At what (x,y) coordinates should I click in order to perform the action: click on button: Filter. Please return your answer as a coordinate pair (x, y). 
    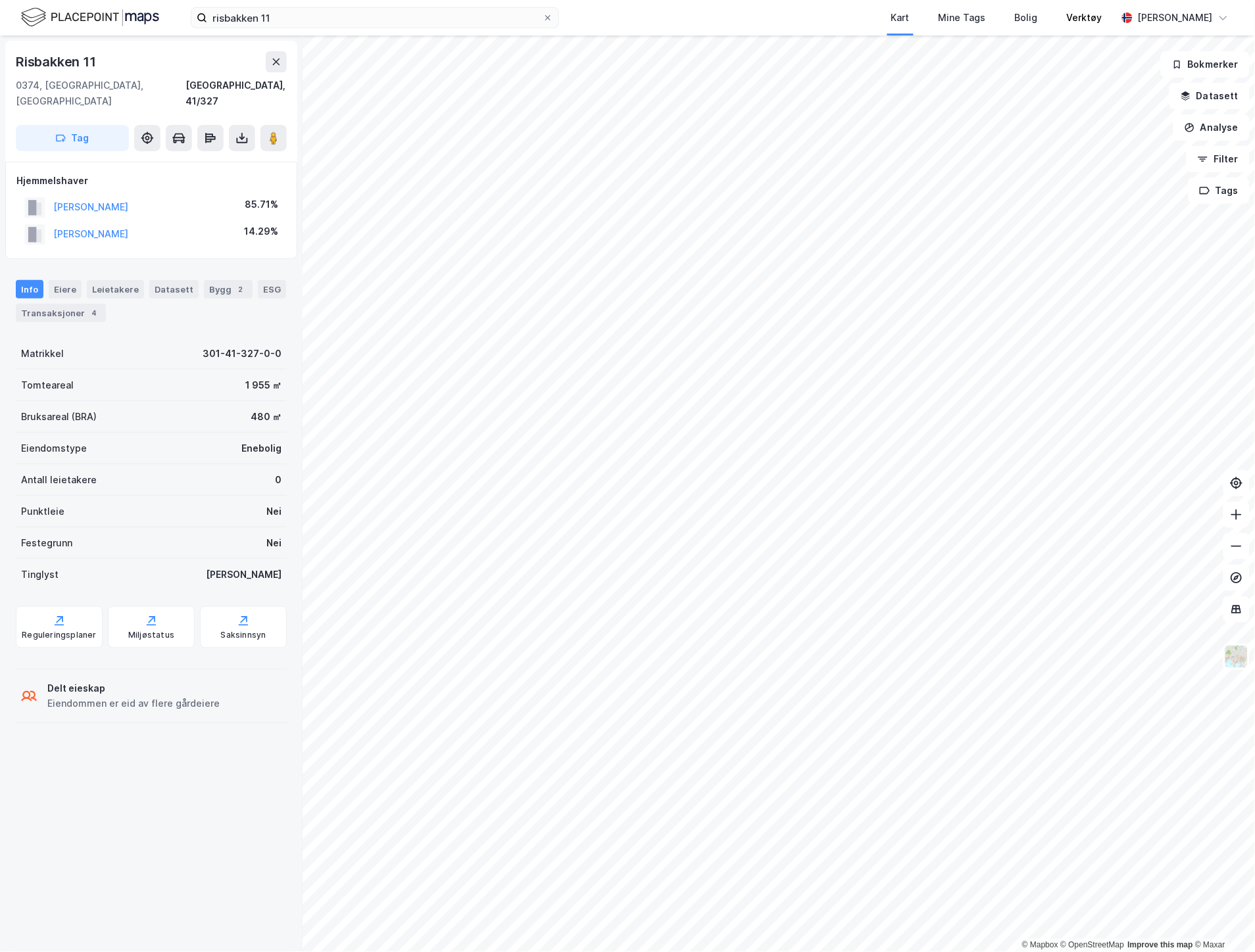
    Looking at the image, I should click on (1218, 159).